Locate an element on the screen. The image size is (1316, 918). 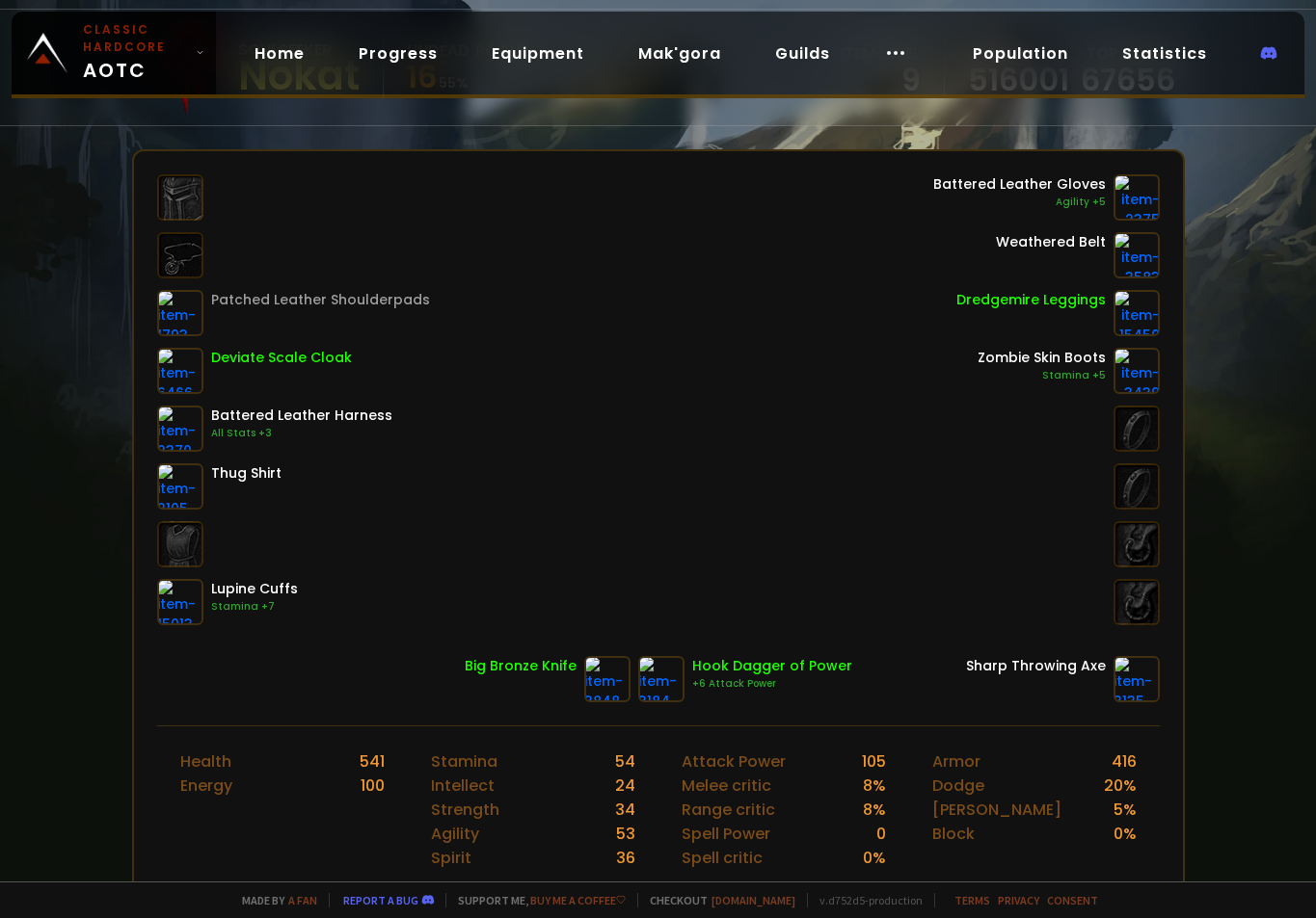
img: item-3583 is located at coordinates (1137, 255).